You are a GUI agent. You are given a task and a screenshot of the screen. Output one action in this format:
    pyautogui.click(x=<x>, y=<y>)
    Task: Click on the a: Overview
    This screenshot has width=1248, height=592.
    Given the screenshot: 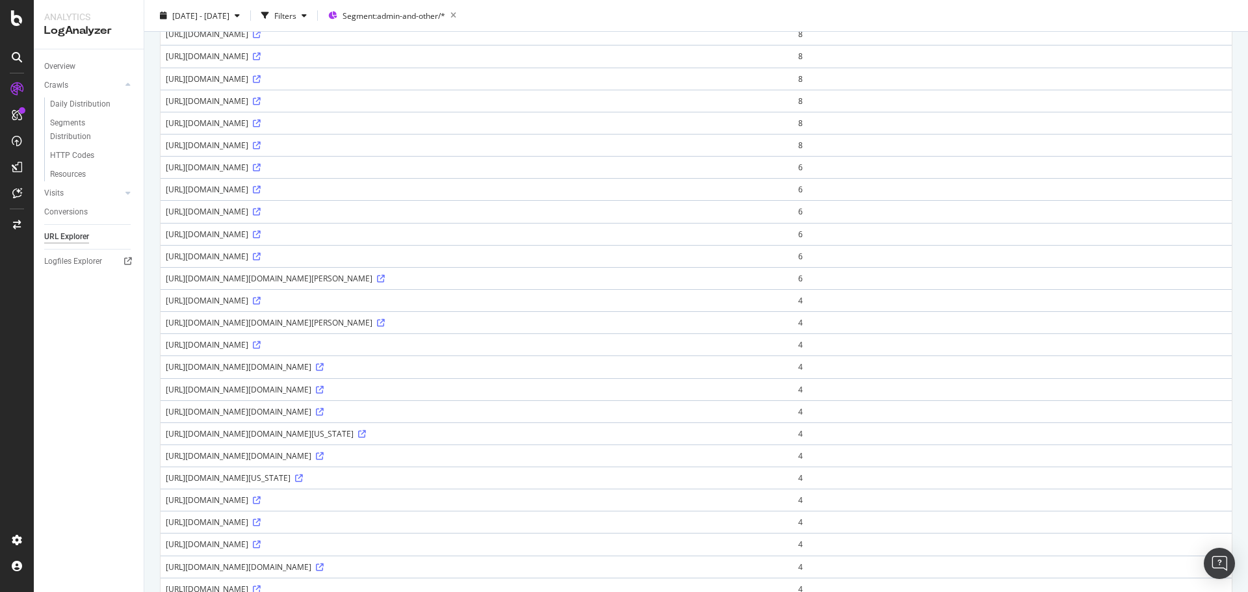 What is the action you would take?
    pyautogui.click(x=89, y=66)
    